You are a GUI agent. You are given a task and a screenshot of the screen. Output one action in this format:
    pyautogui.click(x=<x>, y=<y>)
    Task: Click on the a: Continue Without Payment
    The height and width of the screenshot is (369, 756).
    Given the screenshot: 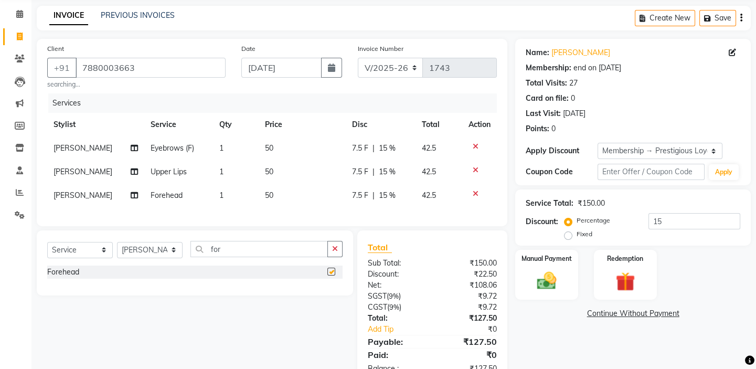 What is the action you would take?
    pyautogui.click(x=632, y=313)
    